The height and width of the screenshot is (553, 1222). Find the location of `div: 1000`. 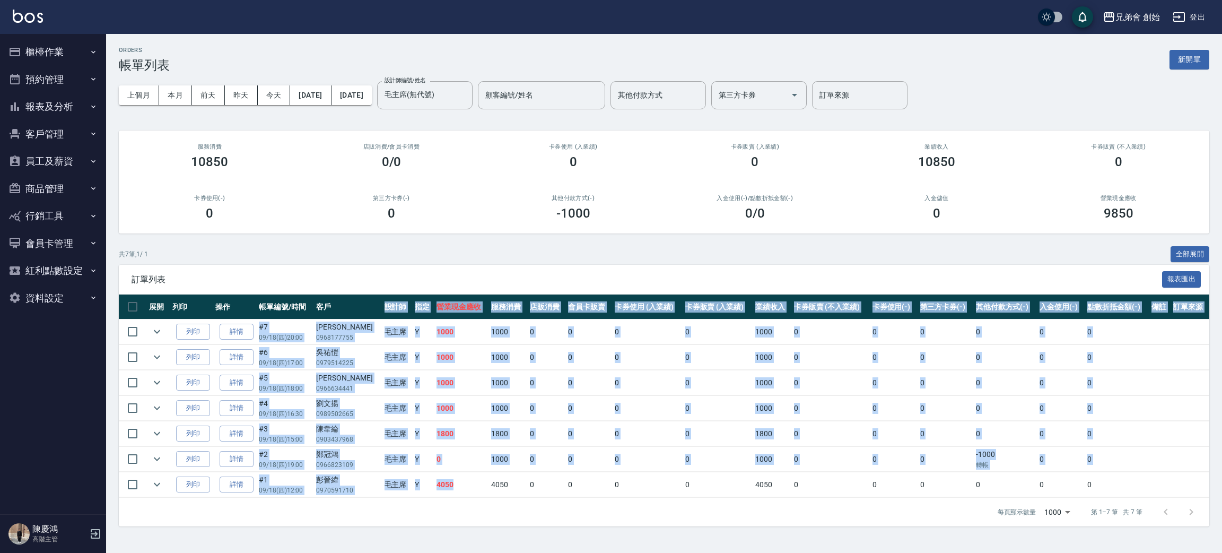

div: 1000 is located at coordinates (1057, 512).